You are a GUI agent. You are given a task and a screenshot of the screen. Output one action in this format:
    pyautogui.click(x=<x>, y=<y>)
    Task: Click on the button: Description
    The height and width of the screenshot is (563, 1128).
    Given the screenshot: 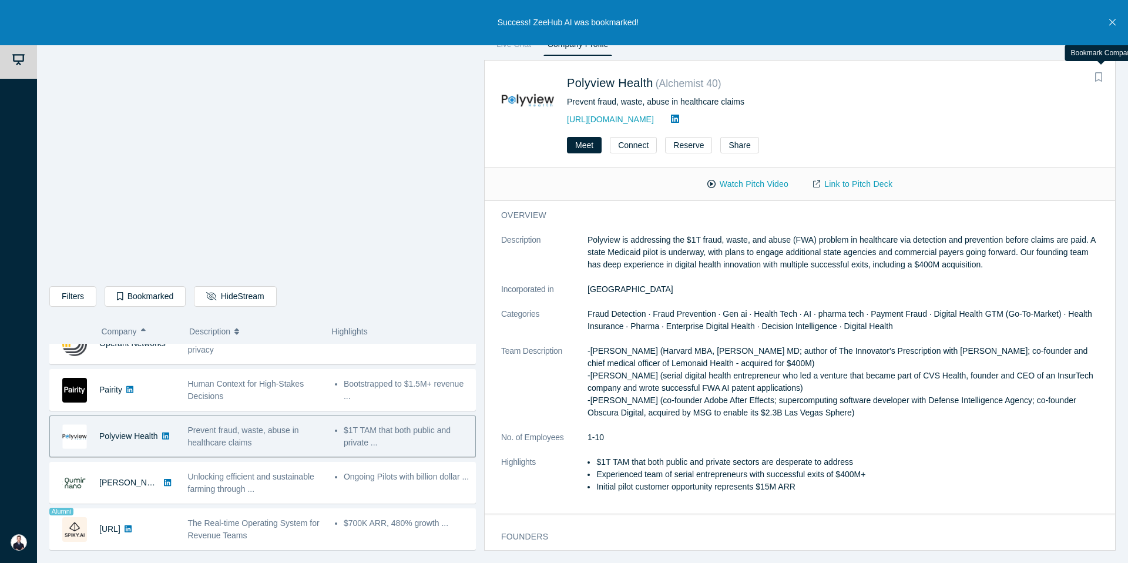 What is the action you would take?
    pyautogui.click(x=254, y=331)
    